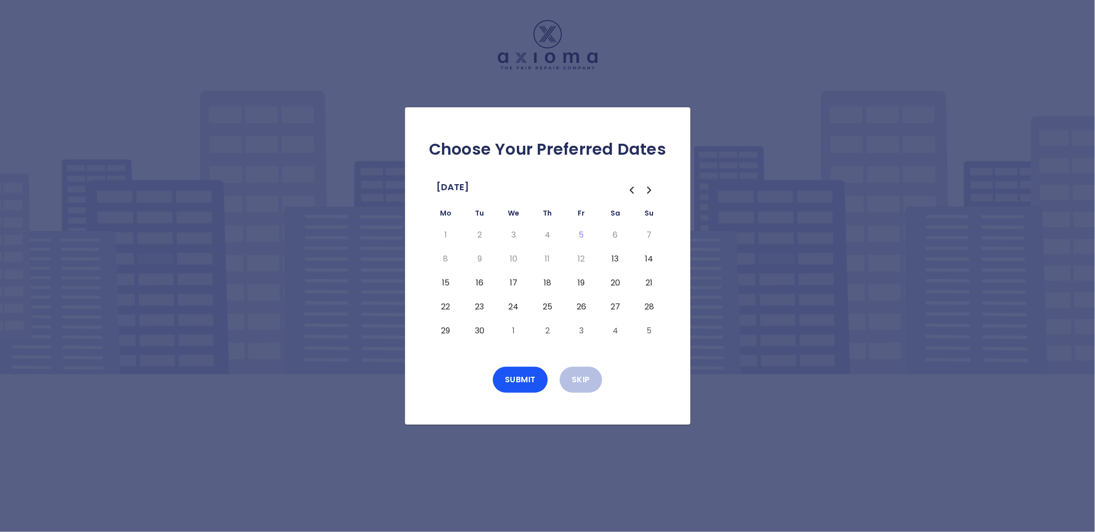  What do you see at coordinates (446, 215) in the screenshot?
I see `th: Monday` at bounding box center [446, 215].